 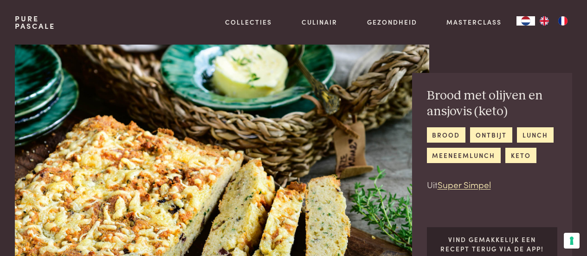 I want to click on a: NL, so click(x=526, y=21).